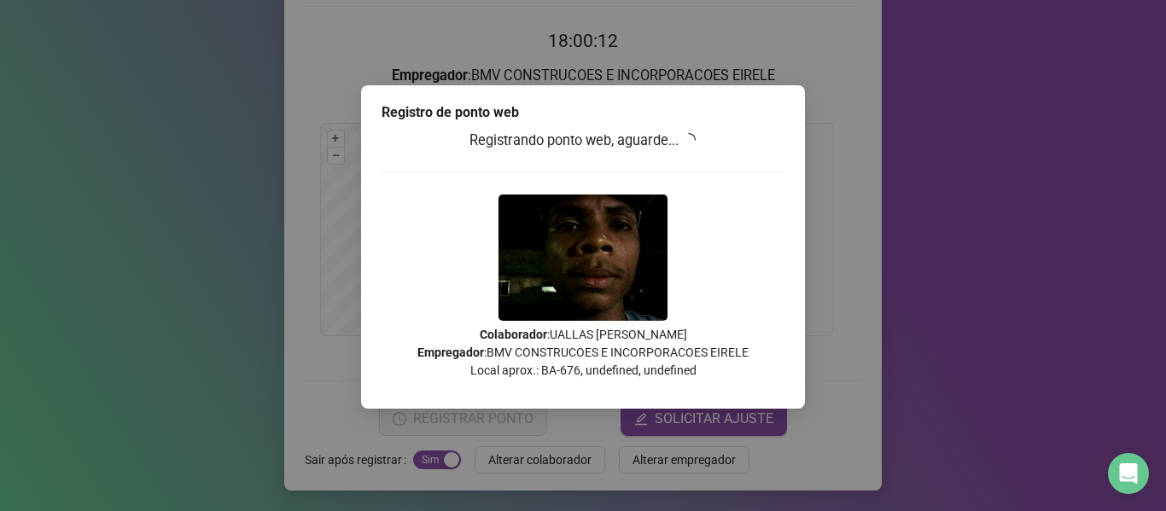 This screenshot has width=1166, height=511. I want to click on div: Registro de ponto web, so click(583, 113).